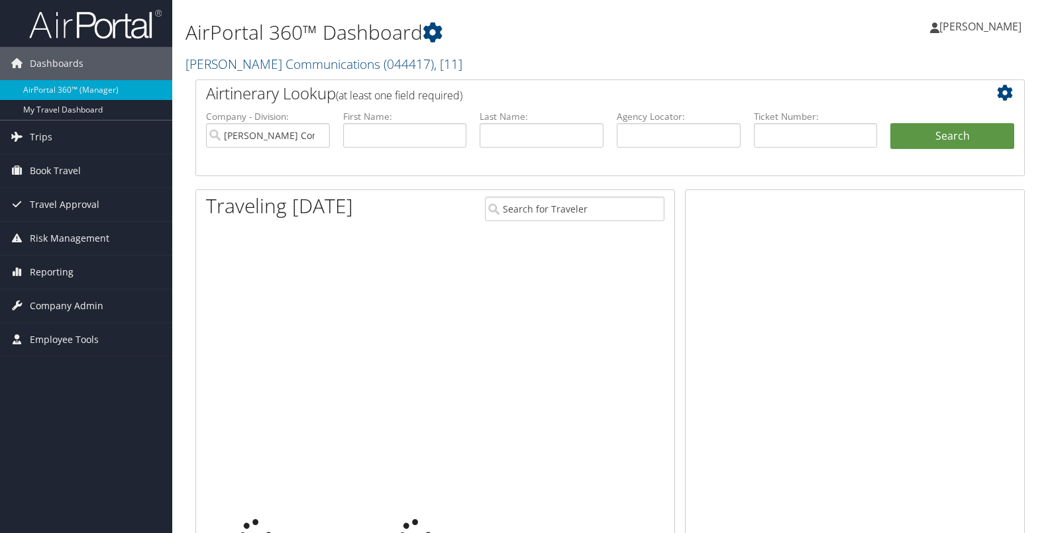 The image size is (1048, 533). What do you see at coordinates (268, 117) in the screenshot?
I see `label: Company - Division:` at bounding box center [268, 117].